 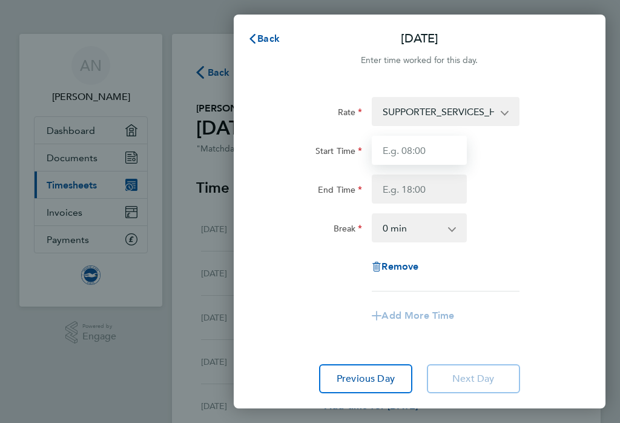 What do you see at coordinates (419, 189) in the screenshot?
I see `input: E.g. 18:00` at bounding box center [419, 189].